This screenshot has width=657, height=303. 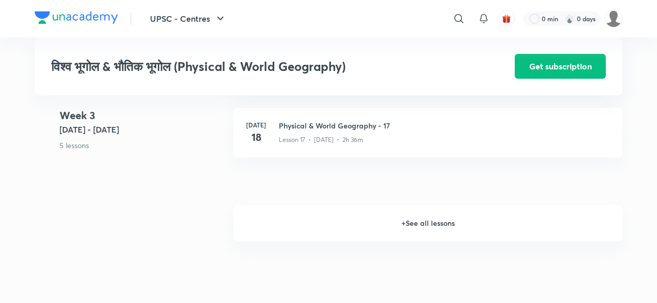 What do you see at coordinates (253, 66) in the screenshot?
I see `h3: विश्व भूगोल & भौतिक भूगोल (Physical & World Geography)` at bounding box center [253, 66].